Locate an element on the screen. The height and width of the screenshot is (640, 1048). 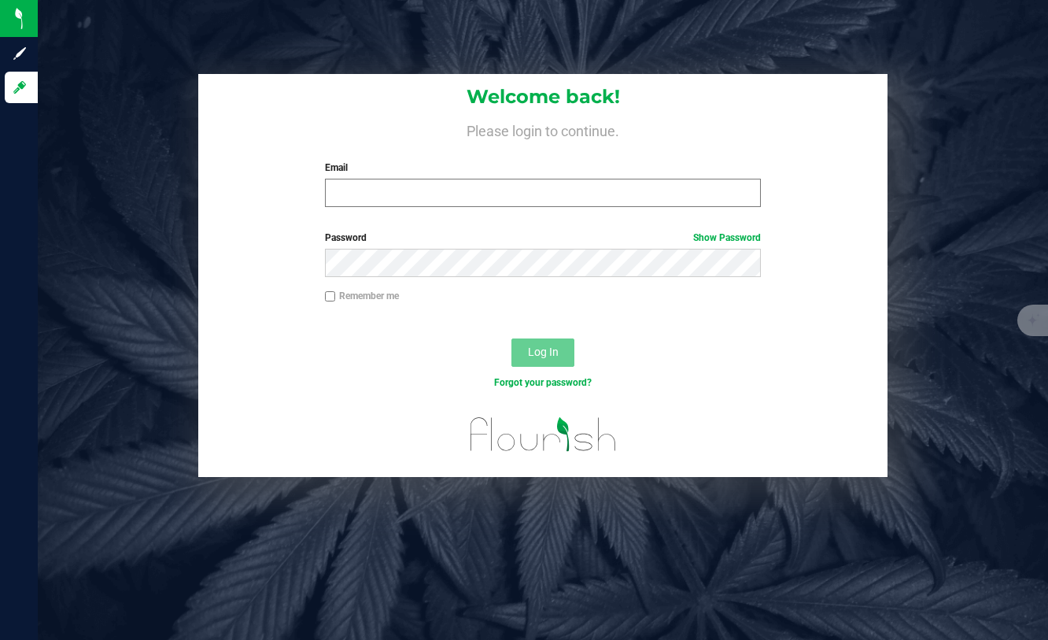
label: Remember me is located at coordinates (362, 296).